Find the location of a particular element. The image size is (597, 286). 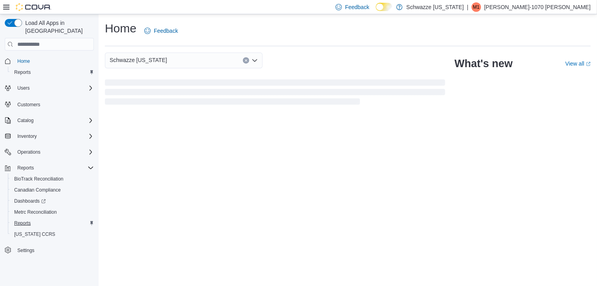

div: Monica-1070 Becerra is located at coordinates (476, 7).